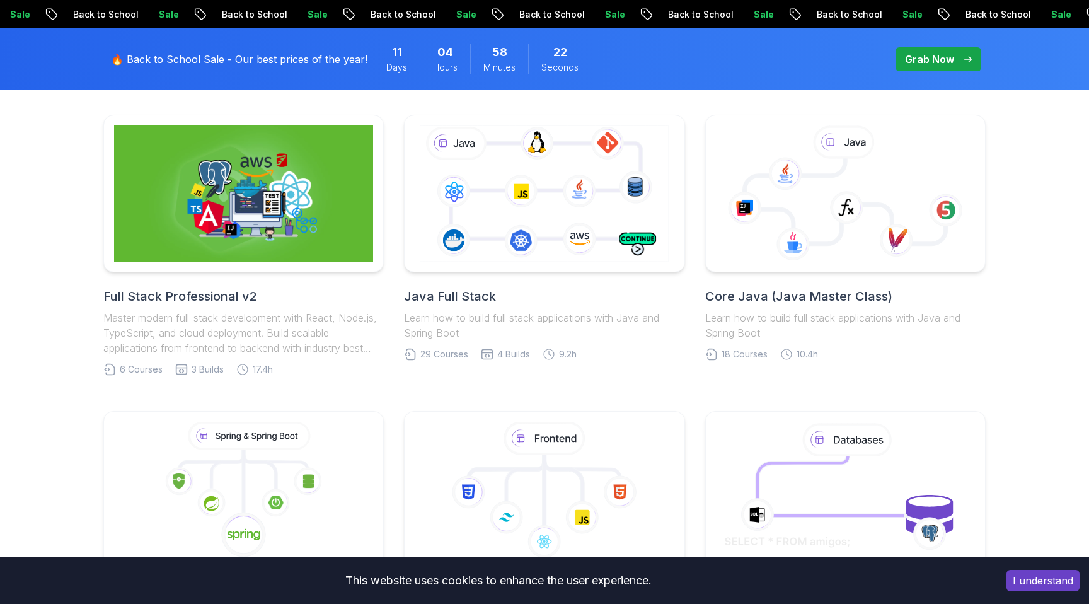  Describe the element at coordinates (560, 67) in the screenshot. I see `span: Seconds` at that location.